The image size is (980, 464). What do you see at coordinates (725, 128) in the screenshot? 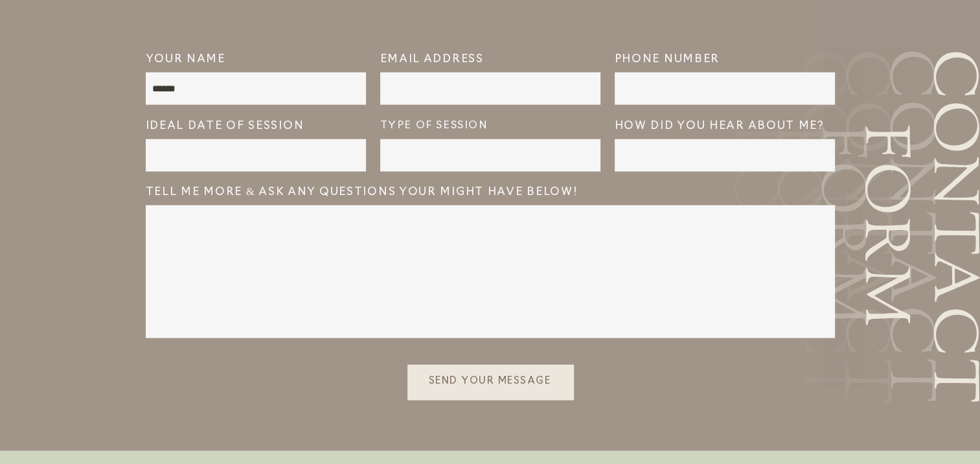
I see `p: how did you hear about me?` at bounding box center [725, 128].